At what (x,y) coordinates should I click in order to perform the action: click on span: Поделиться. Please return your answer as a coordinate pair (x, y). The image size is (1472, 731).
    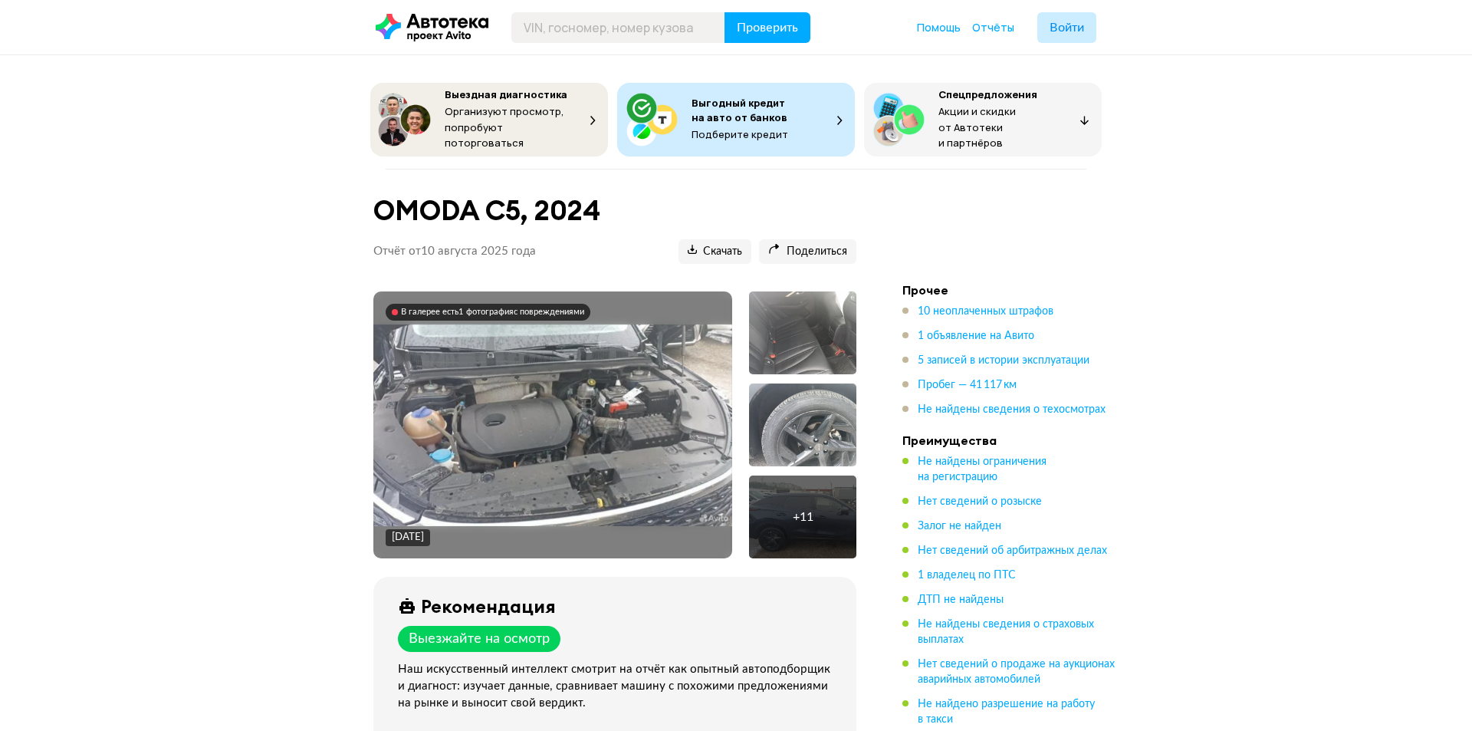
    Looking at the image, I should click on (807, 251).